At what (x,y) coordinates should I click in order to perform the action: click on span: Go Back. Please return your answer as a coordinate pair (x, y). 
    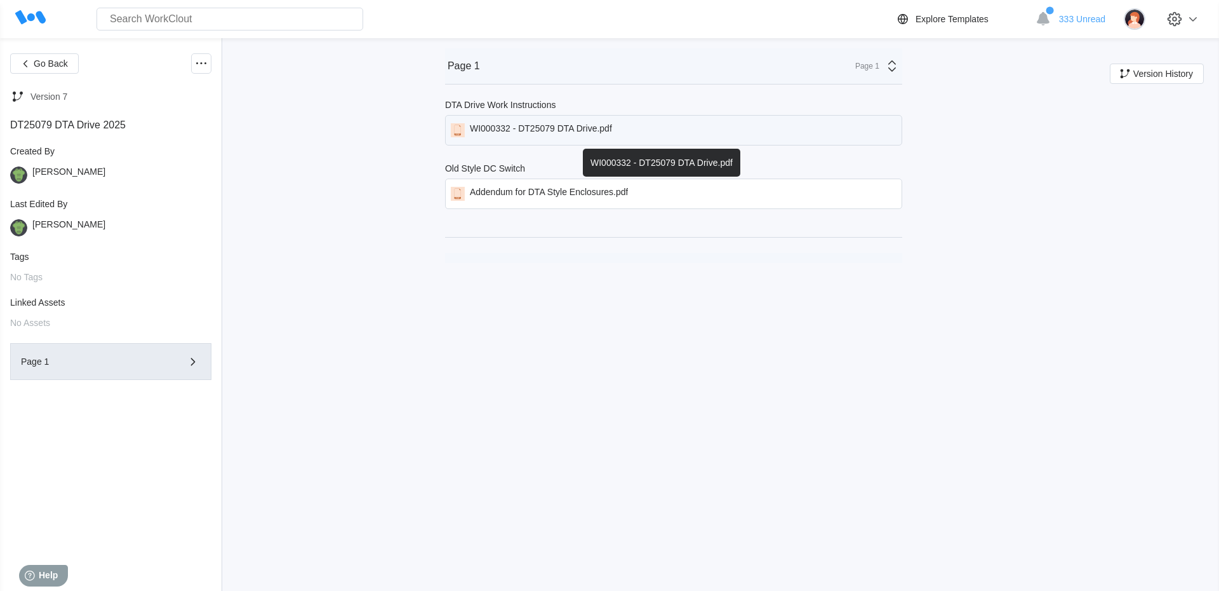
    Looking at the image, I should click on (51, 64).